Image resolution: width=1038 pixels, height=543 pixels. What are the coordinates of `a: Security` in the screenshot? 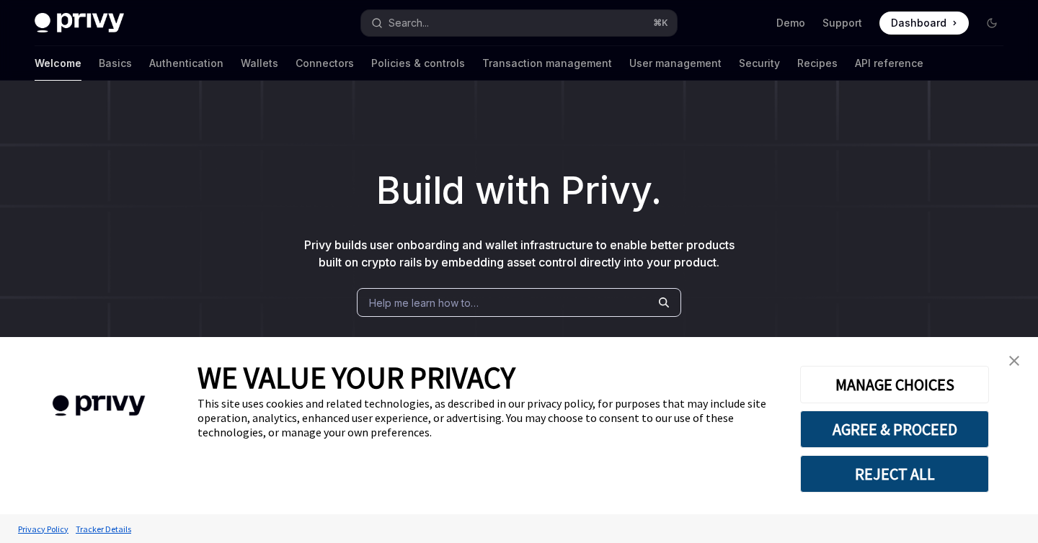 It's located at (759, 63).